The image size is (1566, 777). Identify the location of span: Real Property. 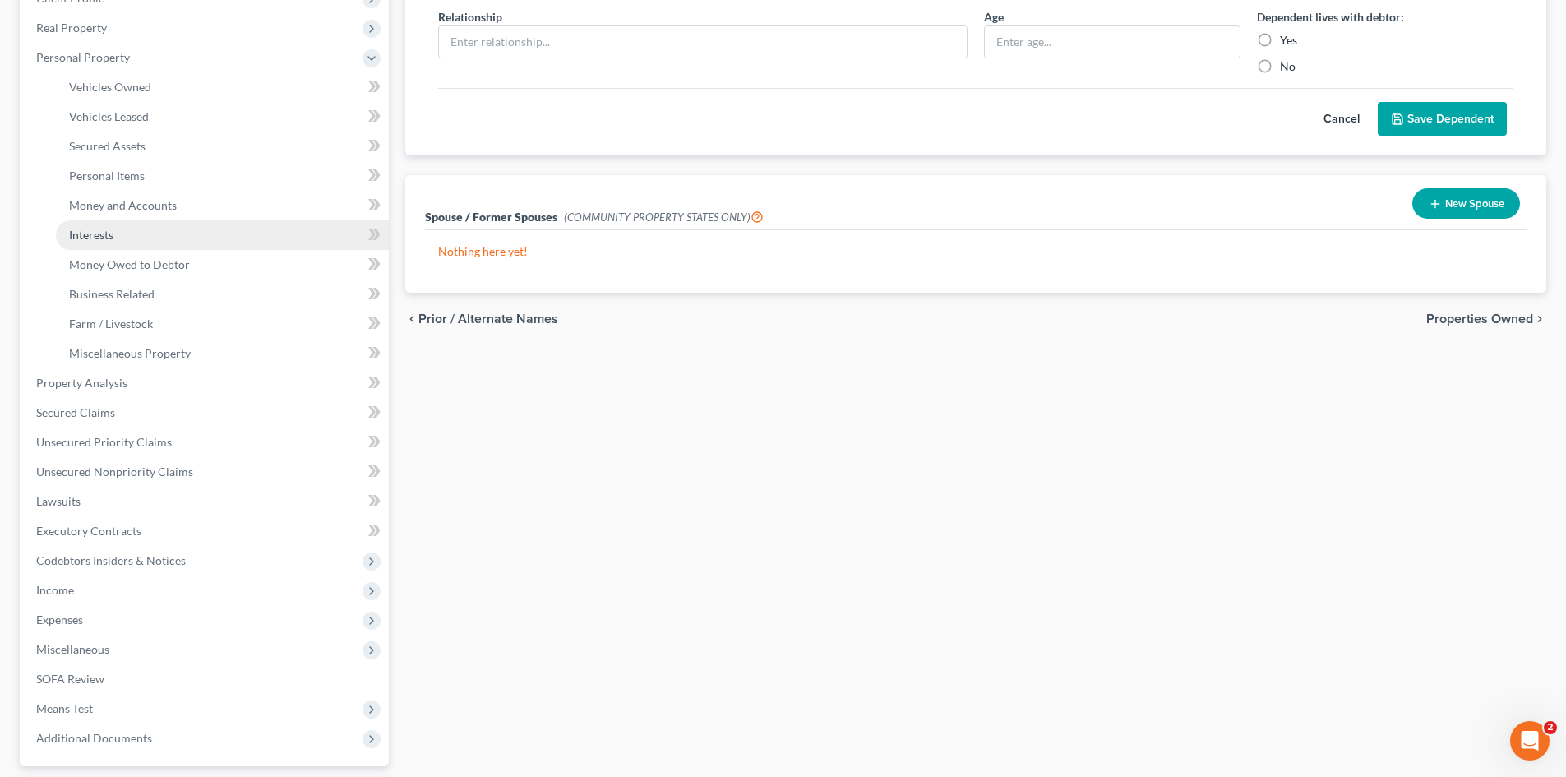
(72, 27).